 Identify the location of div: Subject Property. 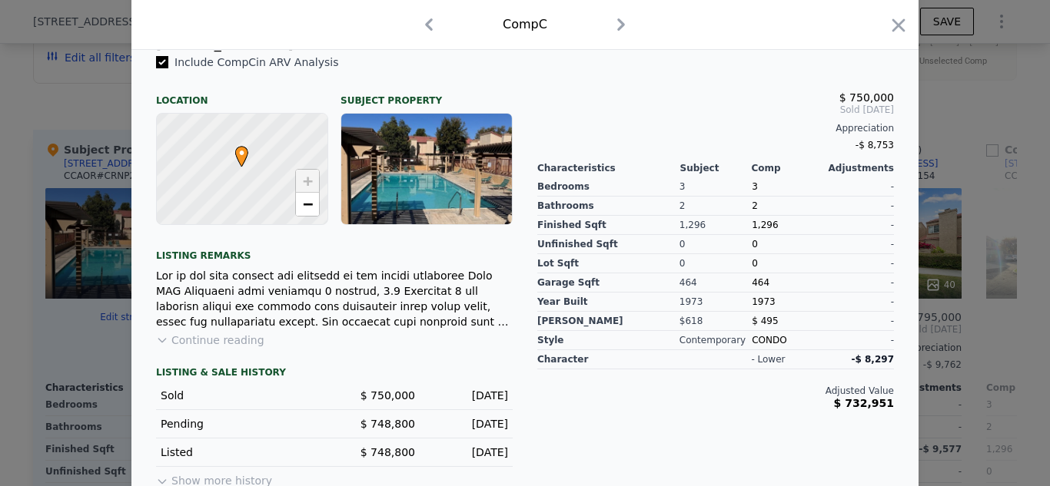
(426, 95).